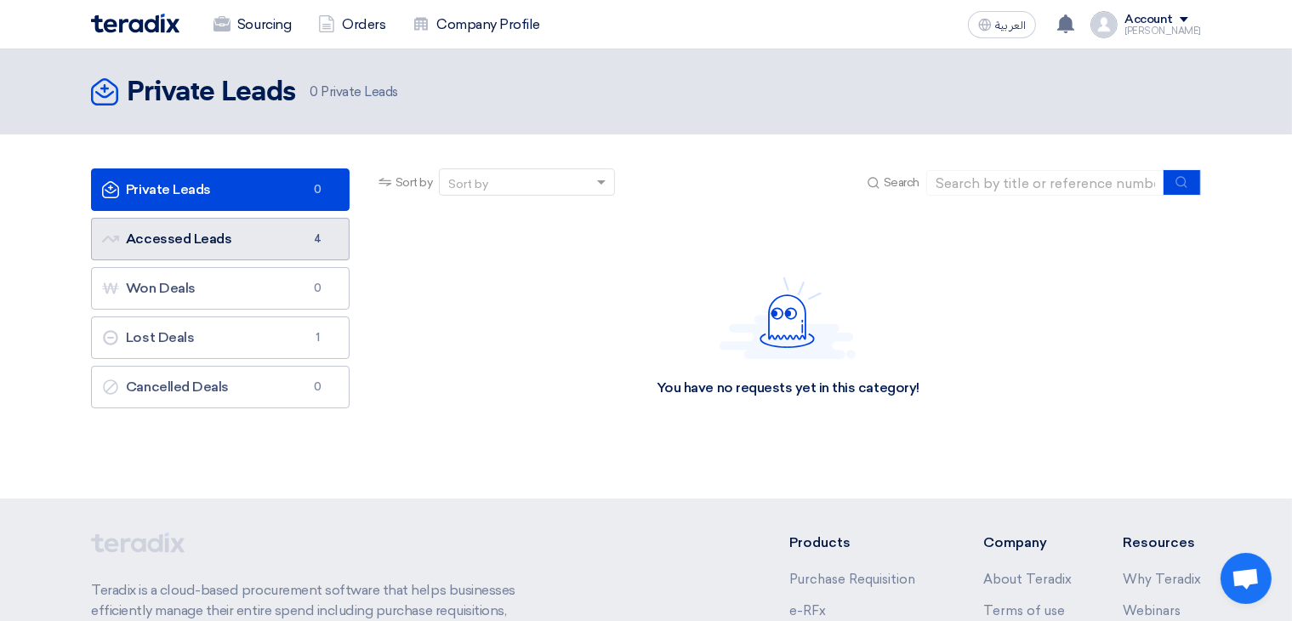 Image resolution: width=1292 pixels, height=621 pixels. What do you see at coordinates (788, 388) in the screenshot?
I see `div: You have no requests yet in this category!` at bounding box center [788, 388].